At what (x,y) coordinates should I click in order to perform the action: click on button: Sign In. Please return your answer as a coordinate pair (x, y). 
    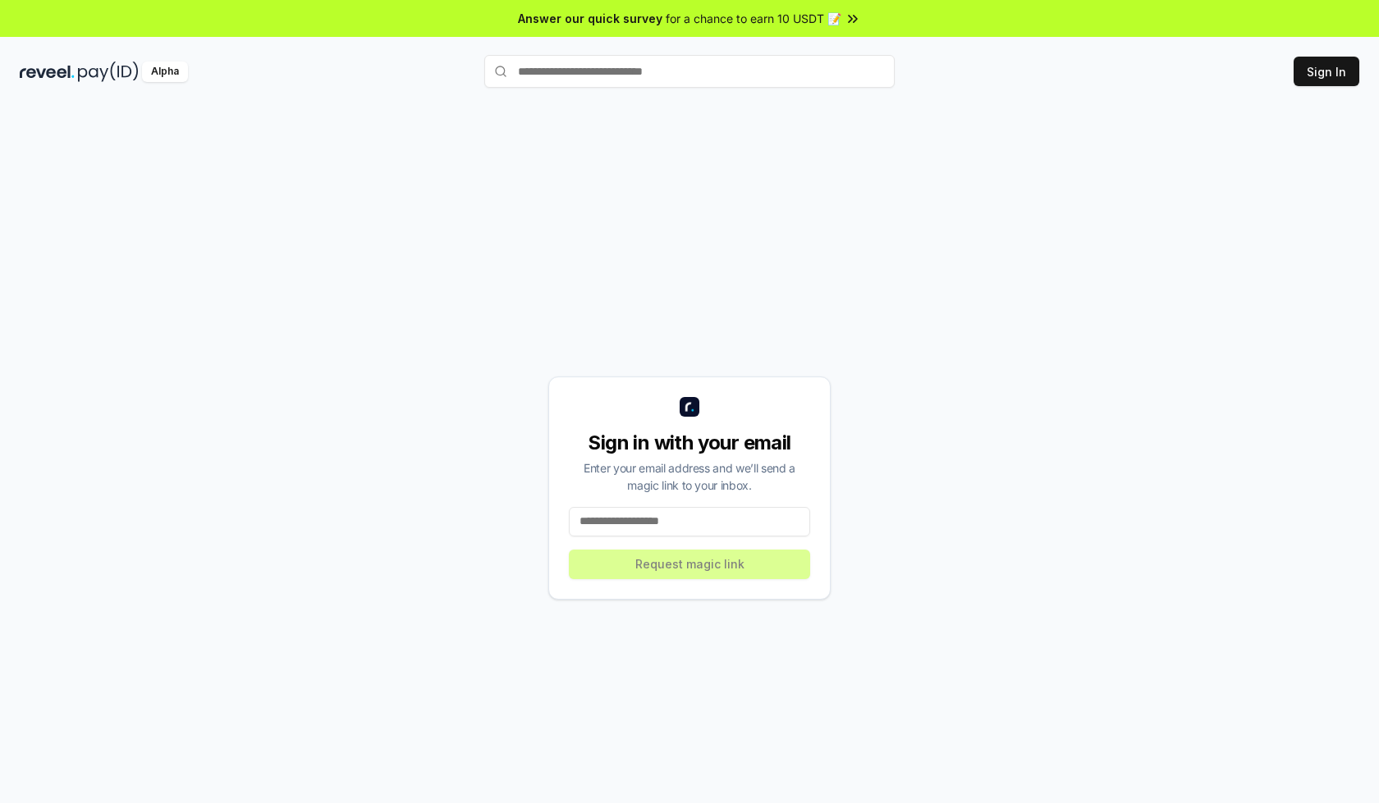
    Looking at the image, I should click on (1326, 71).